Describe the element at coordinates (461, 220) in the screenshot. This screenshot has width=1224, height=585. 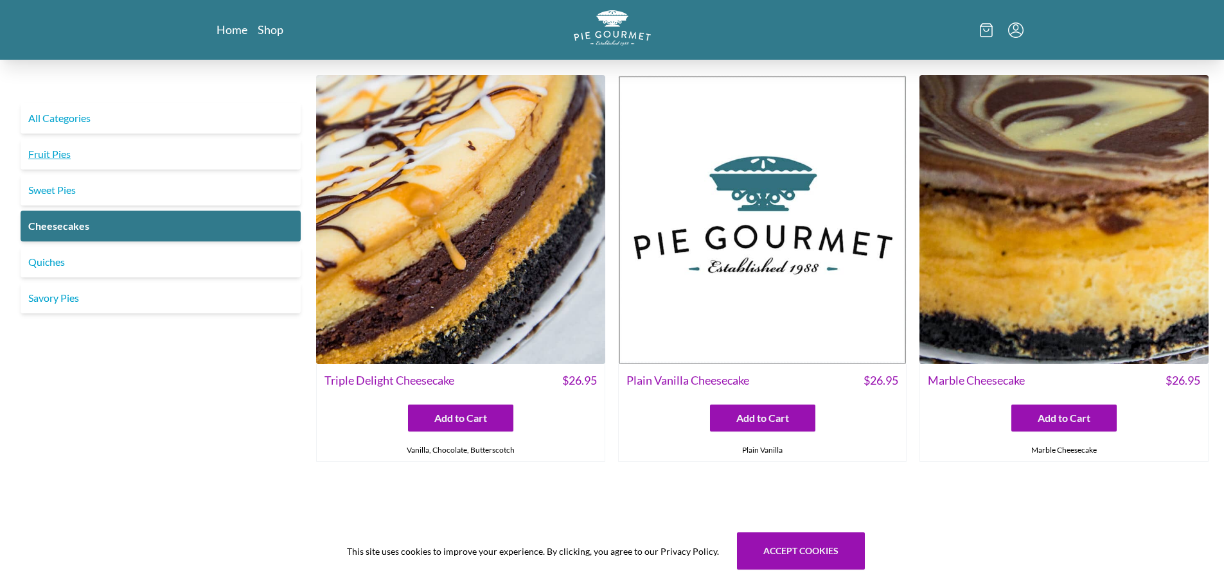
I see `a: Triple Delight Cheesecake` at that location.